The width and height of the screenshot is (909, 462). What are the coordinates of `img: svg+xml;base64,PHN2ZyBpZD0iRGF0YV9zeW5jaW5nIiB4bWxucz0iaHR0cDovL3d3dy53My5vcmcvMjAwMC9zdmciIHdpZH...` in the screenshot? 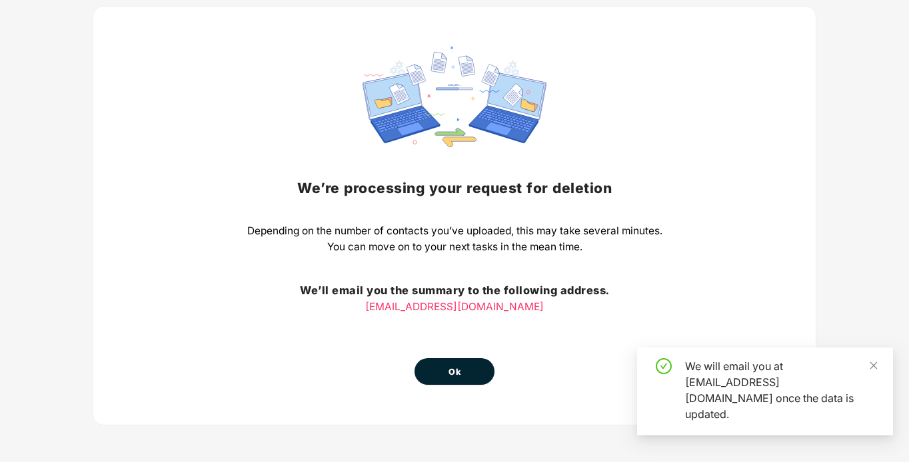 It's located at (454, 97).